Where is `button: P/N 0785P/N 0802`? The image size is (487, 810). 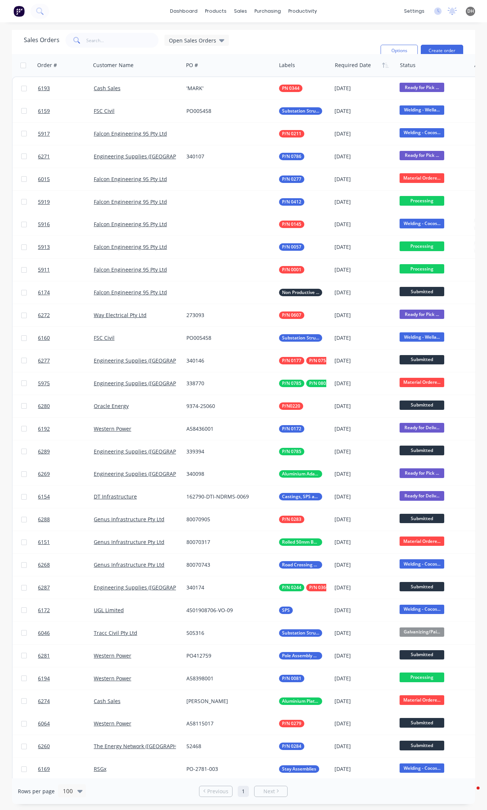
button: P/N 0785P/N 0802 is located at coordinates (305, 383).